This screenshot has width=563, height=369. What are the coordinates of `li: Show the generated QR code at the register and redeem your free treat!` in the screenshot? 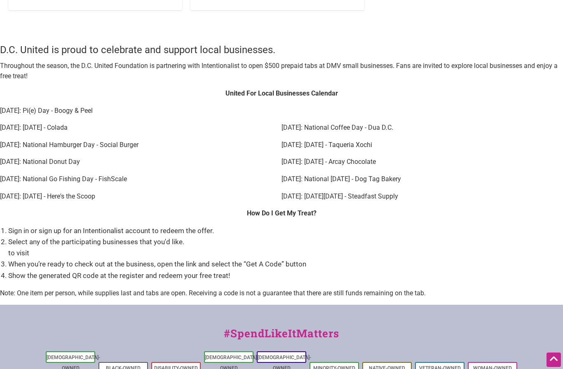 It's located at (286, 276).